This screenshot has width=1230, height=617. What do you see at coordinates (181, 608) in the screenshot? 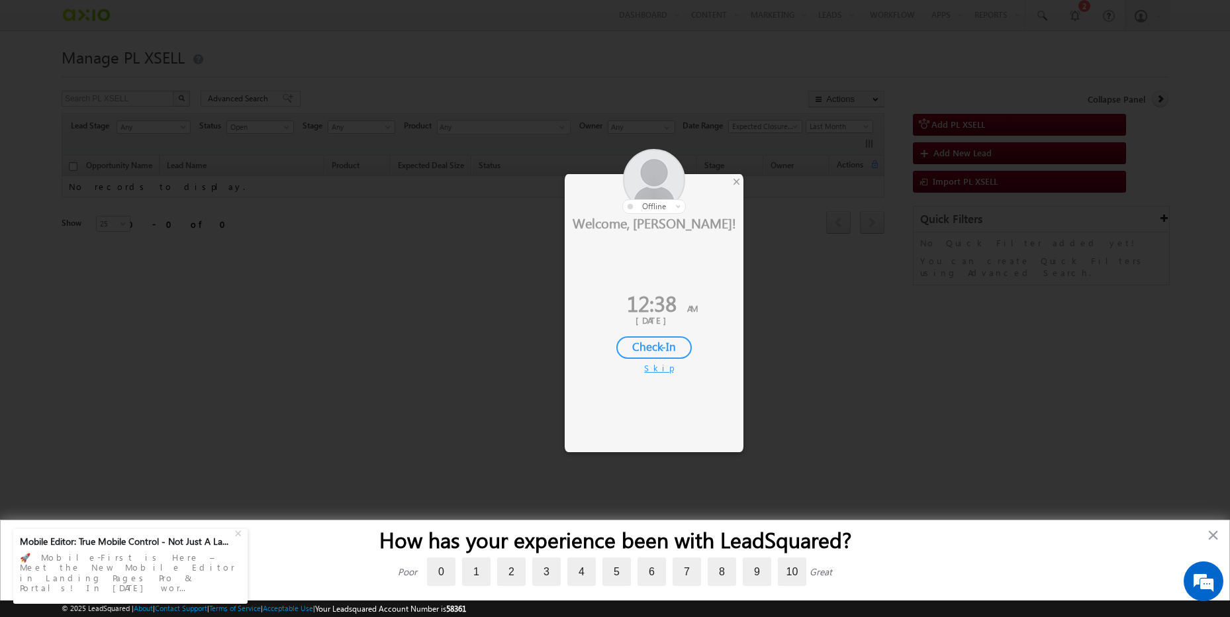
I see `a: Contact Support` at bounding box center [181, 608].